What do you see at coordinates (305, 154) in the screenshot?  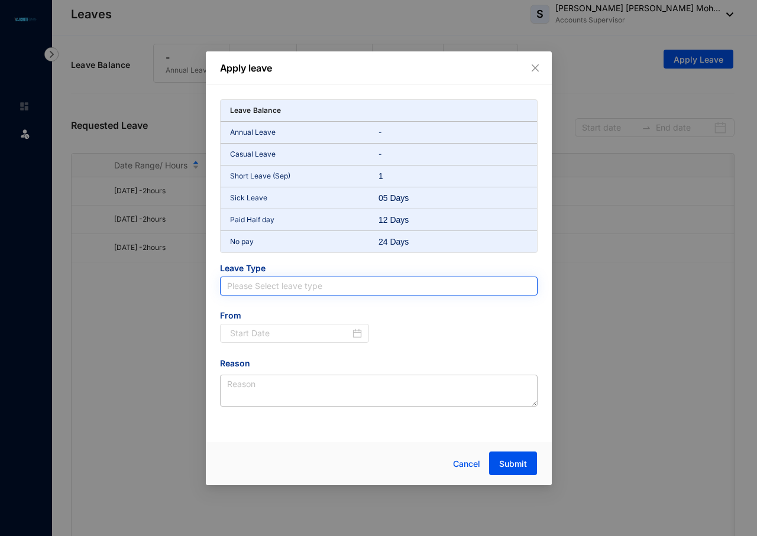 I see `p: Casual Leave` at bounding box center [305, 154].